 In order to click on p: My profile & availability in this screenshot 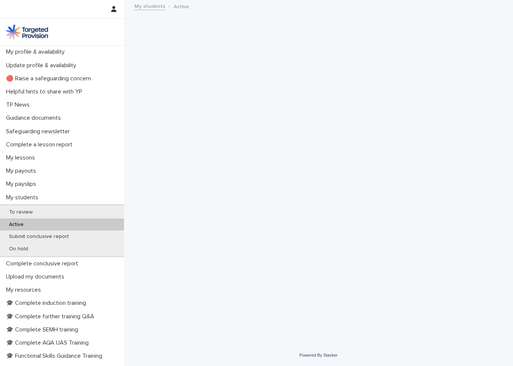, I will do `click(37, 52)`.